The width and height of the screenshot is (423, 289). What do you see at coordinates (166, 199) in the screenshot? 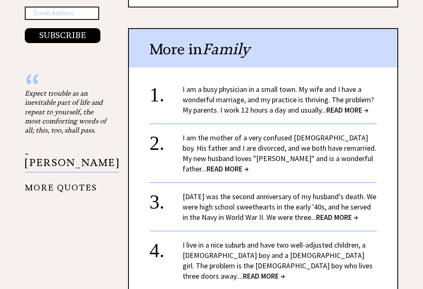
I see `div: 3.` at bounding box center [166, 199].